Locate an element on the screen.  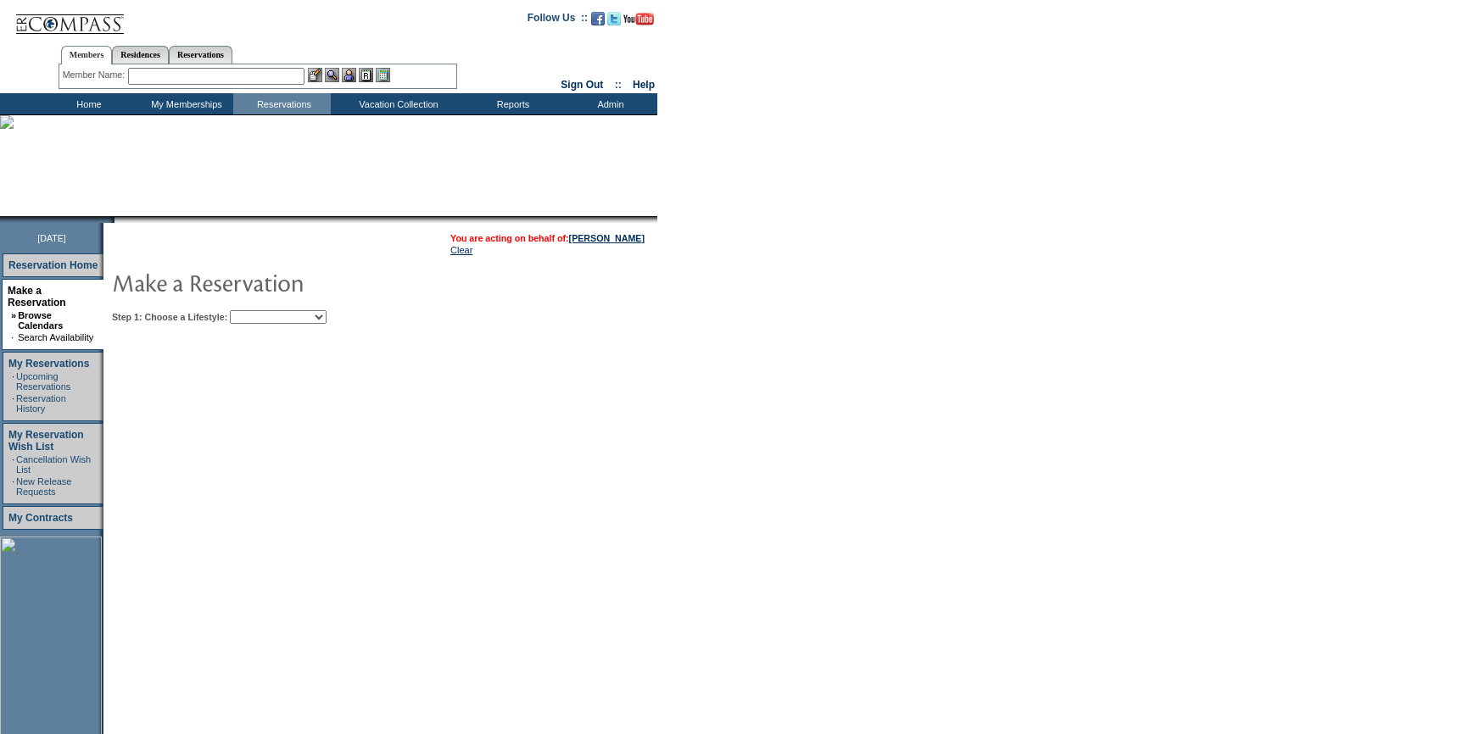
a: Search Availability is located at coordinates (55, 338).